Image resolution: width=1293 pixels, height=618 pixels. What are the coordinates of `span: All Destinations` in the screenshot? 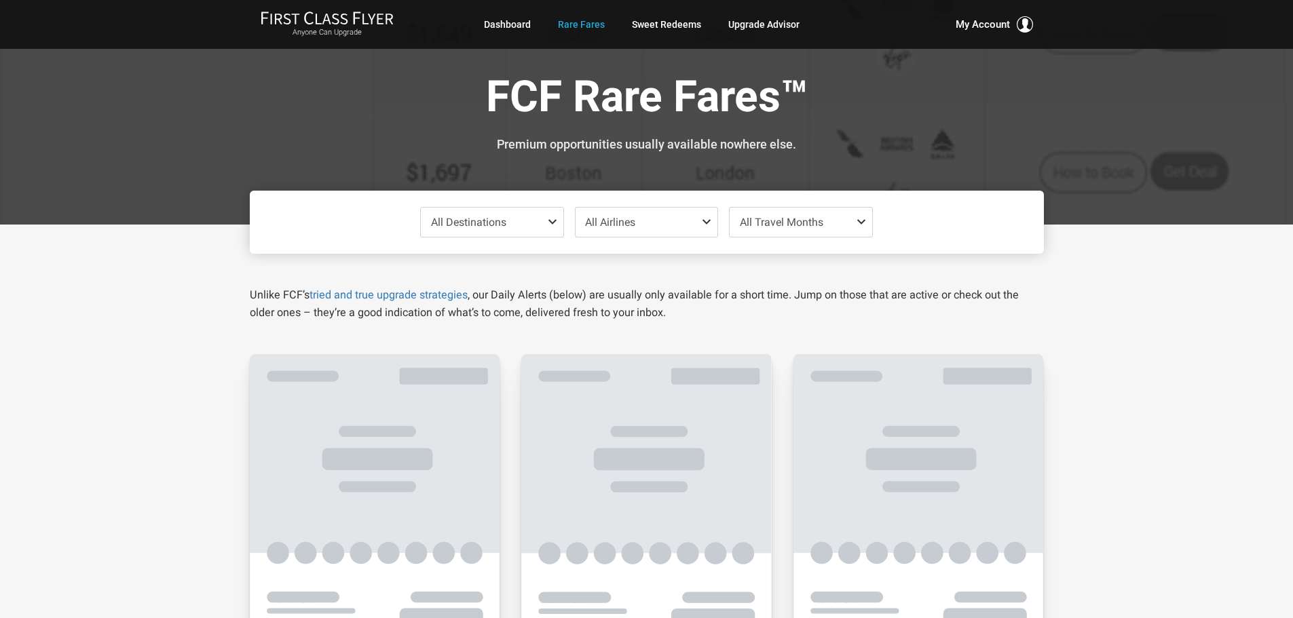 It's located at (468, 222).